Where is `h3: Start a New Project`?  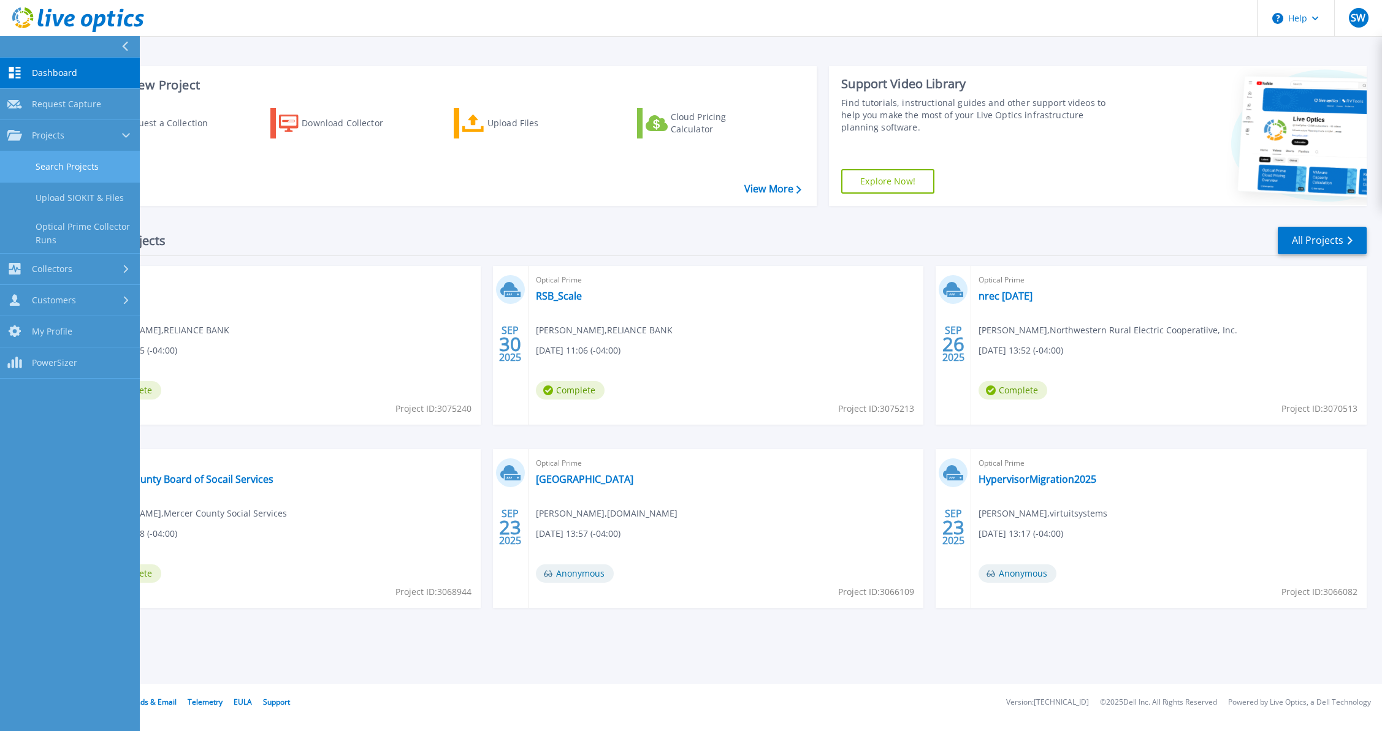 h3: Start a New Project is located at coordinates (444, 85).